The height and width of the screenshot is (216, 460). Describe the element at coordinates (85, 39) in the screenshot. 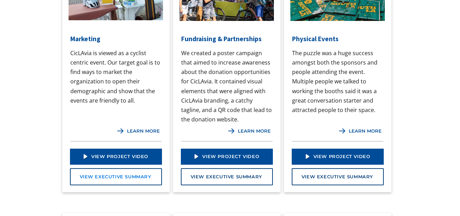

I see `h4: Marketing` at that location.